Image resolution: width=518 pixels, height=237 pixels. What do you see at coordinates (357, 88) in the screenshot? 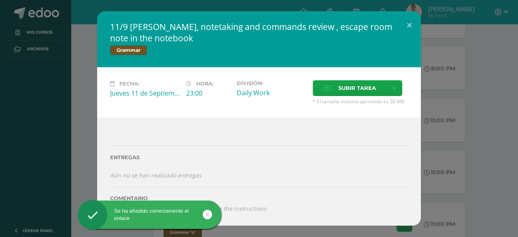
I see `span: Subir tarea` at bounding box center [357, 88].